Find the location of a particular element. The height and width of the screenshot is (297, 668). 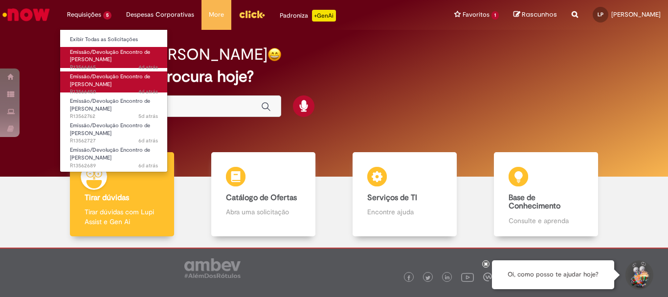

img: happy-face.png is located at coordinates (274, 54).